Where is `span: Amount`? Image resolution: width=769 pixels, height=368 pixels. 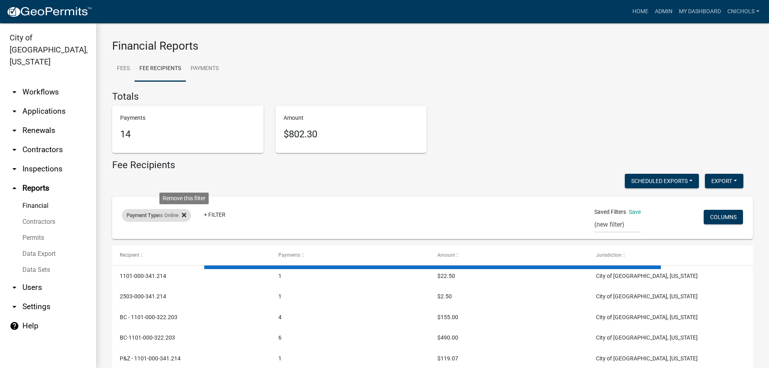 span: Amount is located at coordinates (446, 255).